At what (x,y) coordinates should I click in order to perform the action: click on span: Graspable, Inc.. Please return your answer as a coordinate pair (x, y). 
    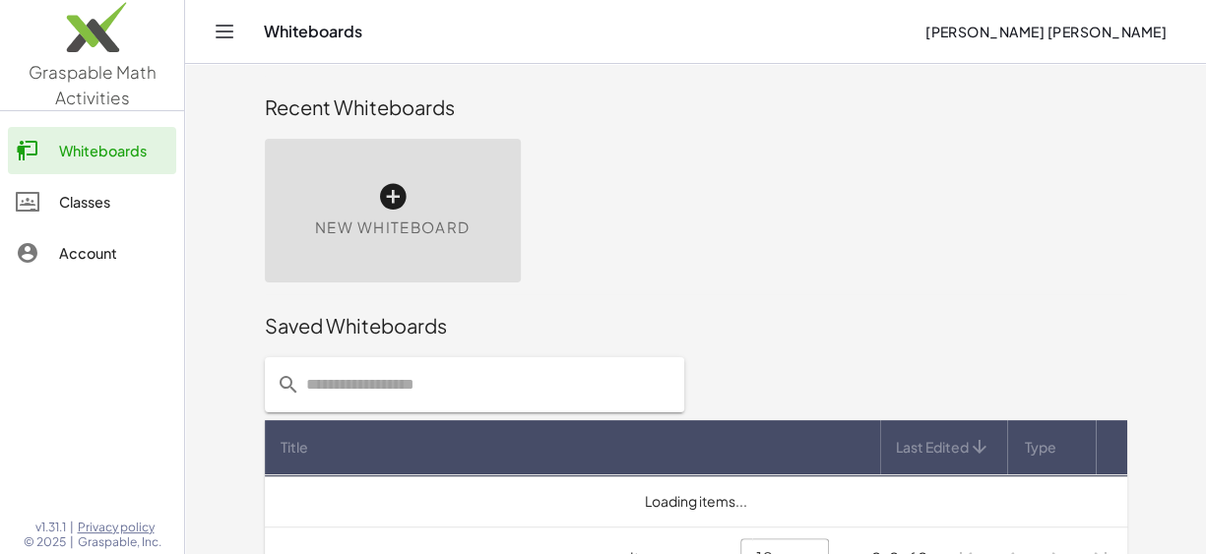
    Looking at the image, I should click on (119, 543).